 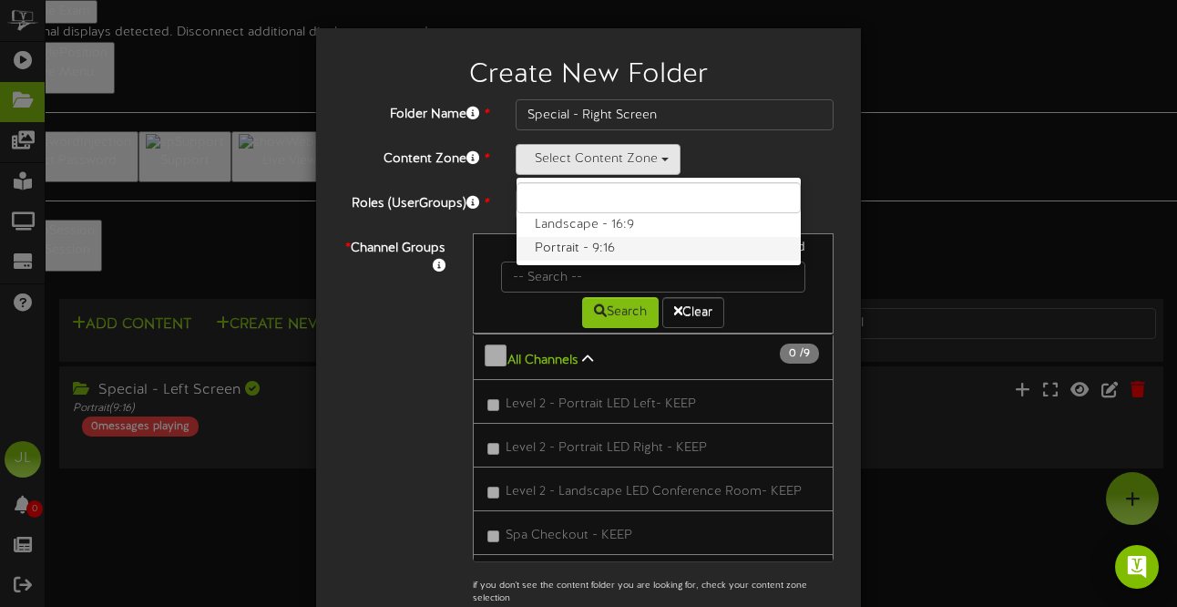 What do you see at coordinates (569, 535) in the screenshot?
I see `span: Spa Checkout - KEEP` at bounding box center [569, 535].